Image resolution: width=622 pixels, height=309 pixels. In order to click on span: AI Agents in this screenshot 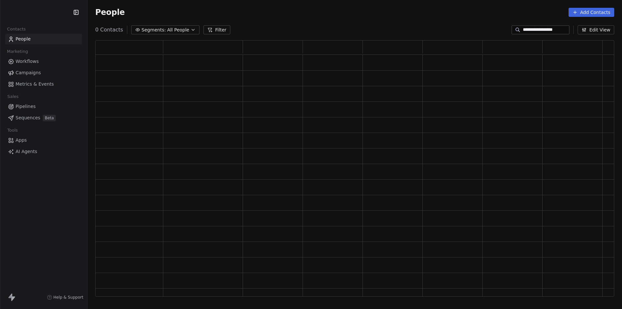, I will do `click(26, 151)`.